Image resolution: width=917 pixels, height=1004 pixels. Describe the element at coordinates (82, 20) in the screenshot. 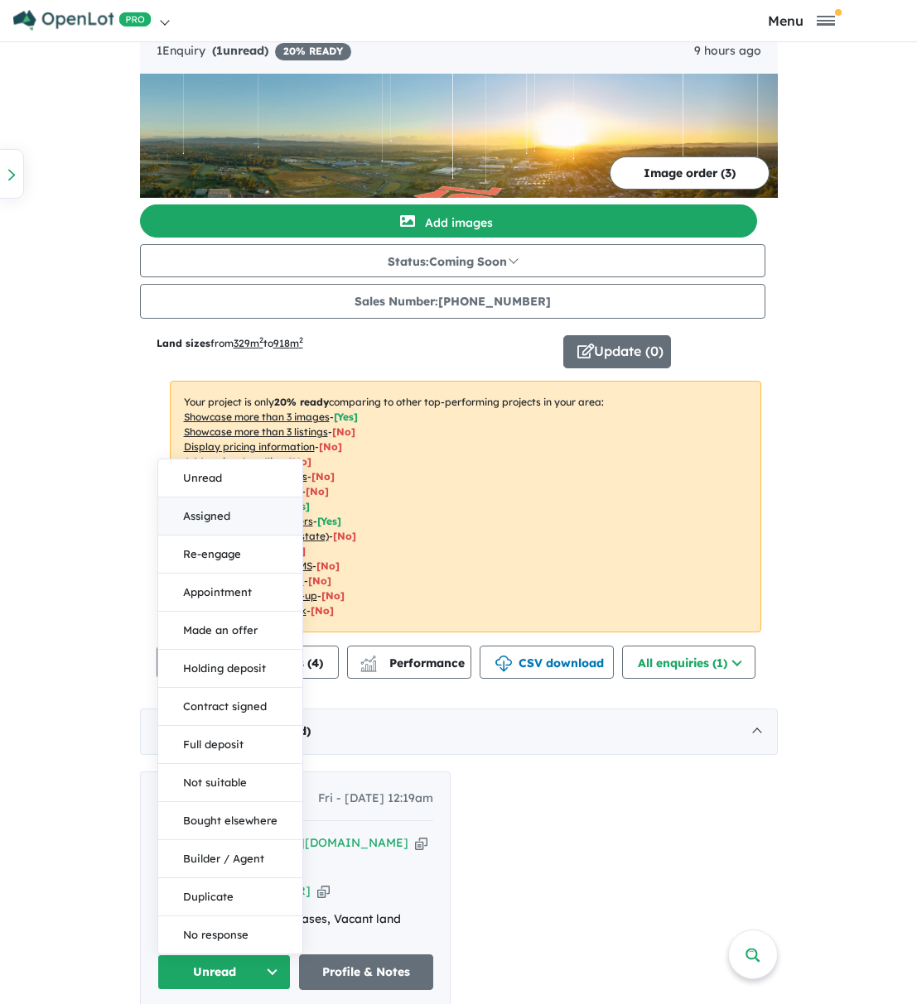

I see `img: Openlot PRO Logo White` at that location.